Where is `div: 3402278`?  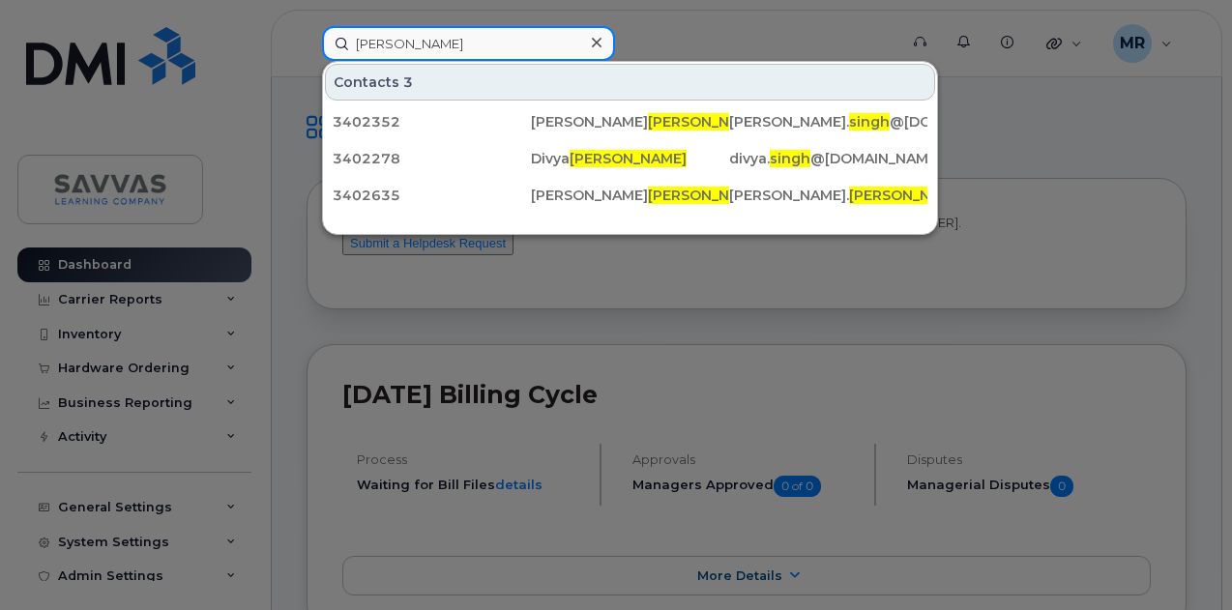
div: 3402278 is located at coordinates (431, 159).